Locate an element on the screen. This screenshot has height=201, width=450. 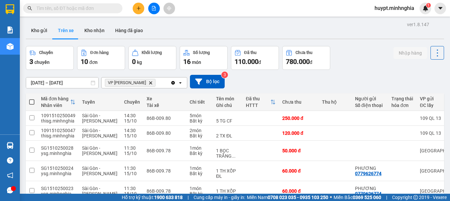
sup: 3 is located at coordinates (225, 75).